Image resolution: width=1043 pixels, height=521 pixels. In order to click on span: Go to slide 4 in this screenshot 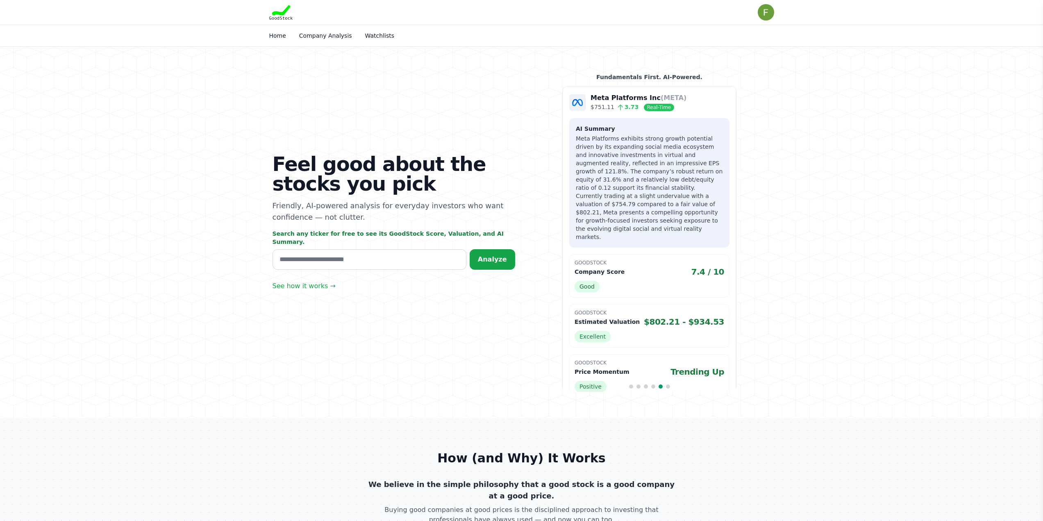, I will do `click(653, 387)`.